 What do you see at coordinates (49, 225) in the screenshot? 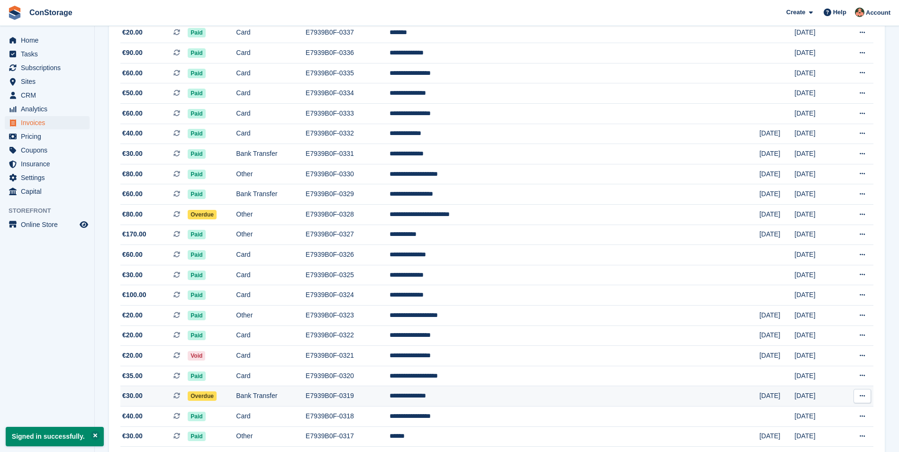
I see `span: Online Store` at bounding box center [49, 225].